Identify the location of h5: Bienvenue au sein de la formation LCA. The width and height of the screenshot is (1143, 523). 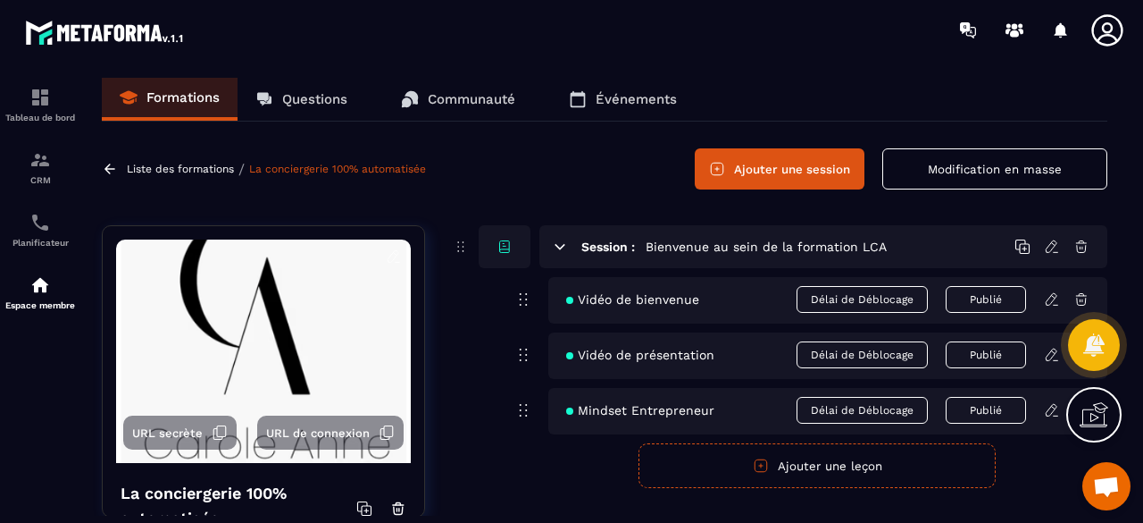
(766, 247).